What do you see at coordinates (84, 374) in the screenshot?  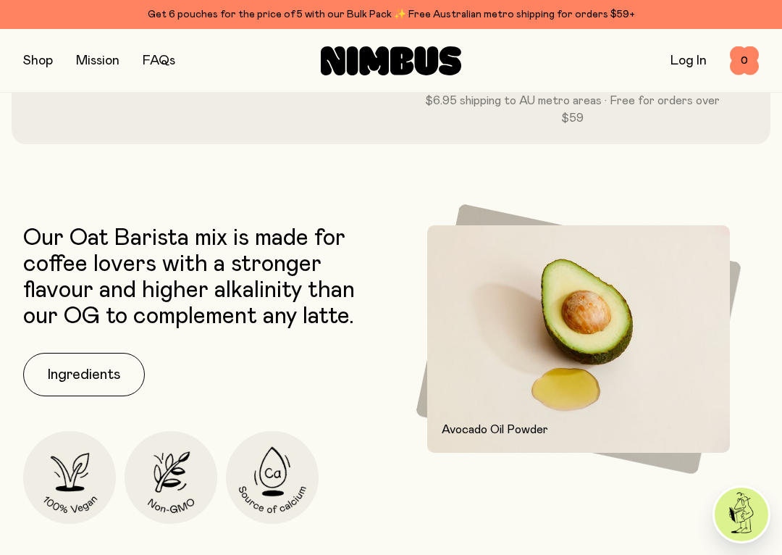 I see `button: Ingredients` at bounding box center [84, 374].